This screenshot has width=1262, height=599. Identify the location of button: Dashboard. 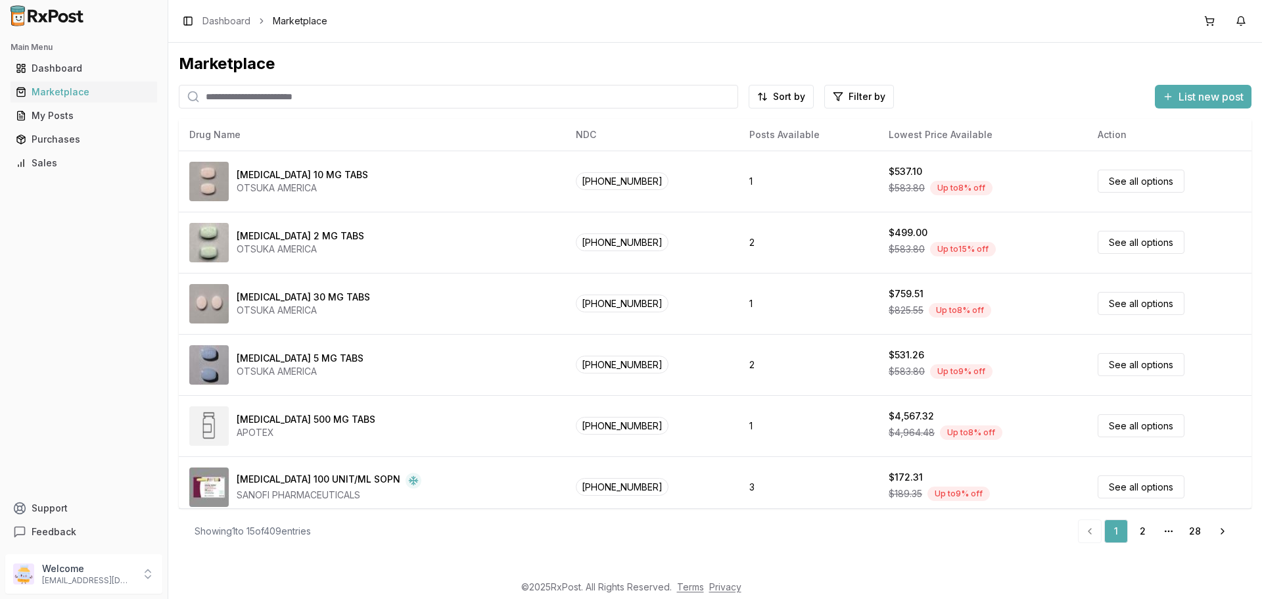
(83, 68).